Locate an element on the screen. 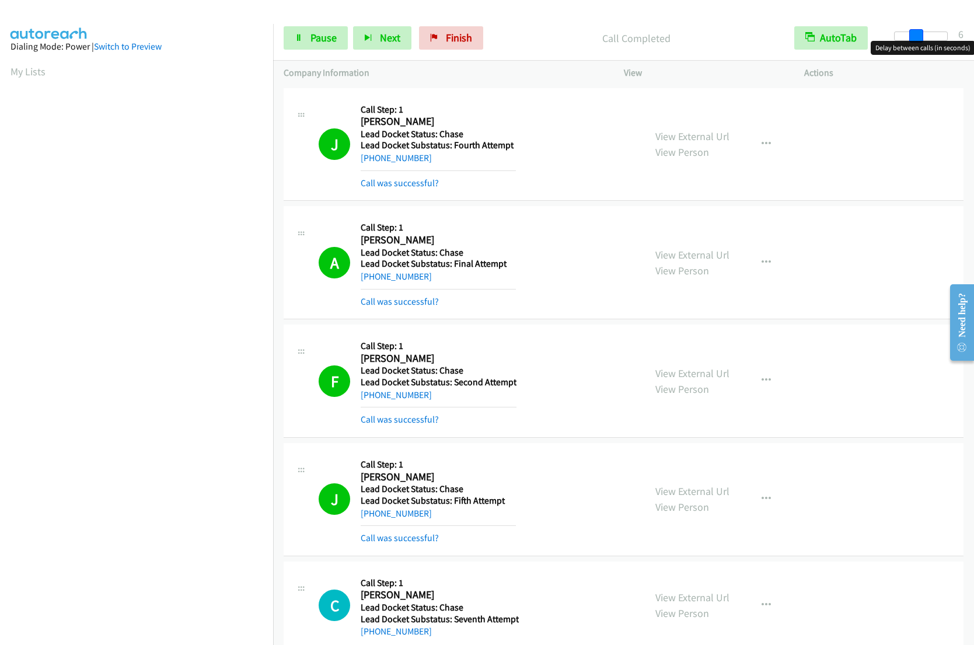 The width and height of the screenshot is (974, 645). div: Open Resource Center is located at coordinates (22, 46).